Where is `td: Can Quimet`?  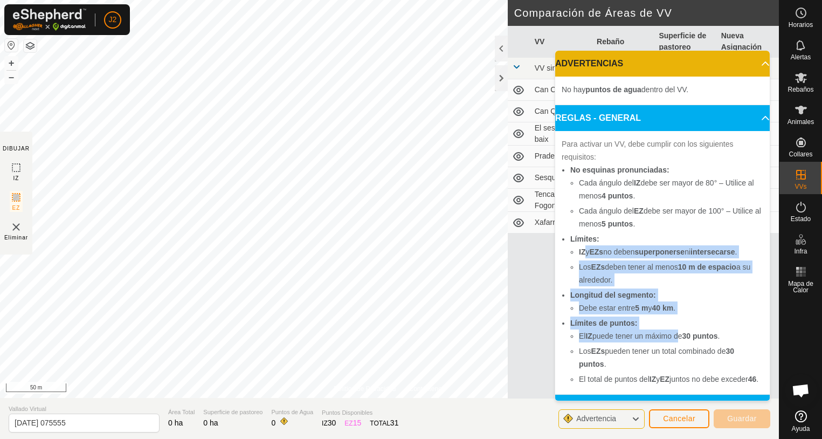 td: Can Quimet is located at coordinates (561, 112).